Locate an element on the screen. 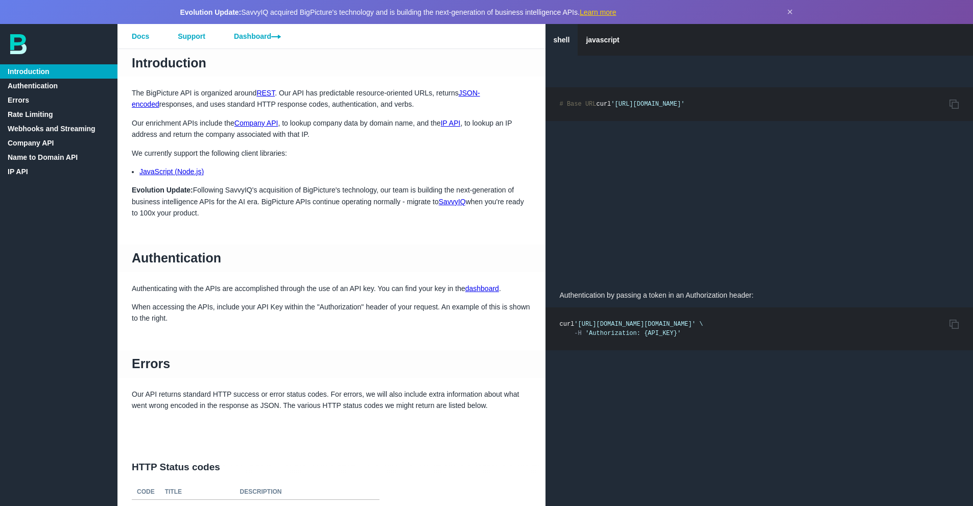  th: Code is located at coordinates (146, 492).